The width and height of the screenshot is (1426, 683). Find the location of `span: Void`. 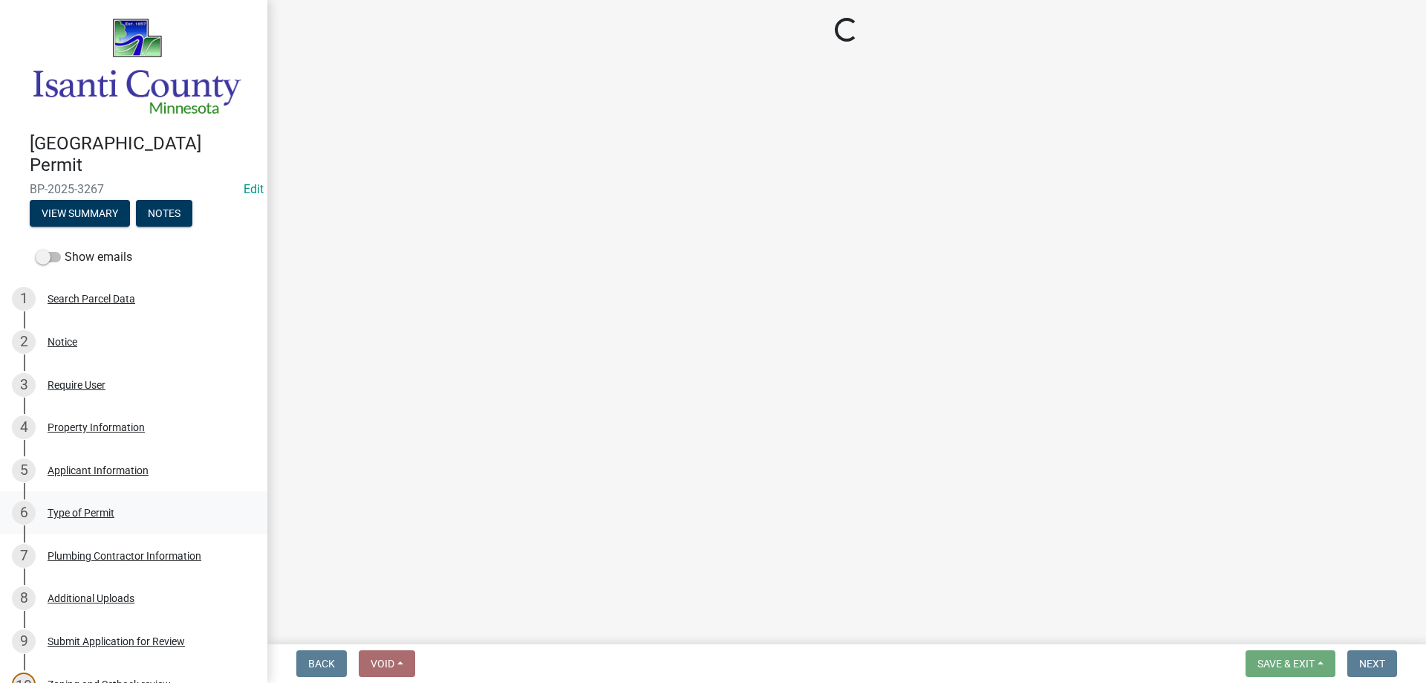

span: Void is located at coordinates (382, 663).